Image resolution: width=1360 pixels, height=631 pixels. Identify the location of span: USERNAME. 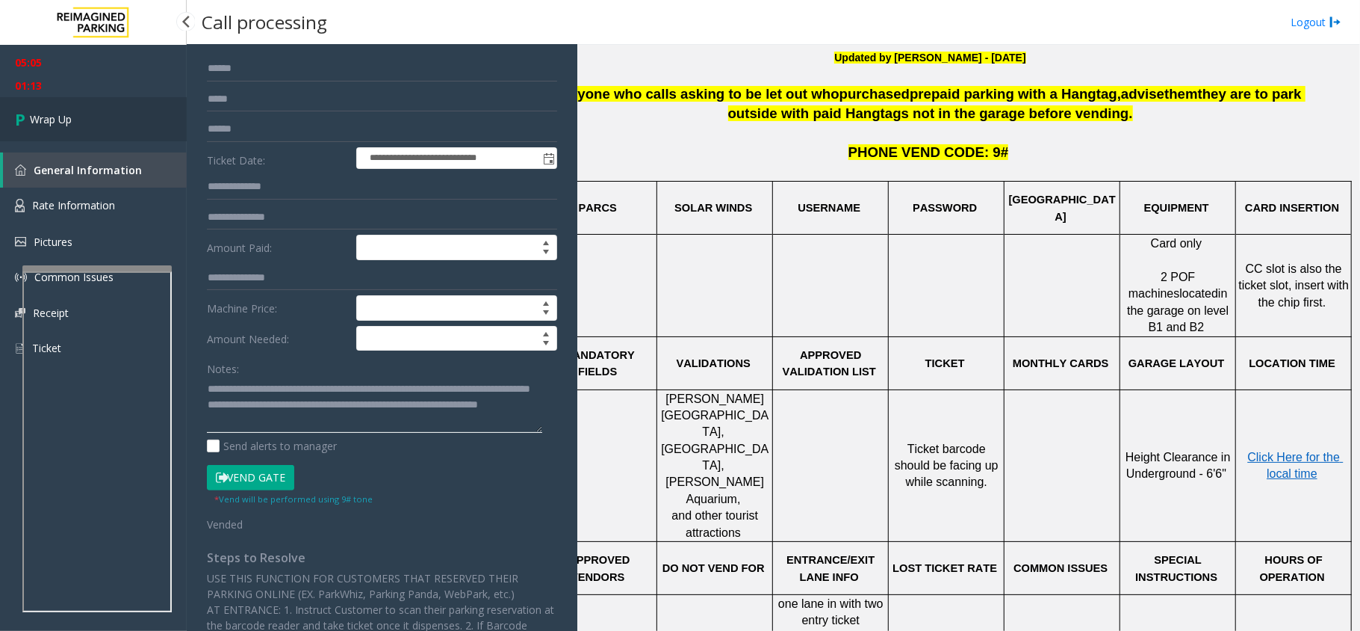
(829, 208).